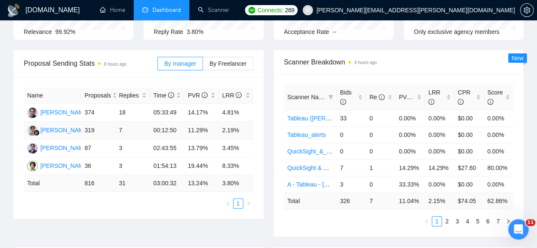 This screenshot has width=537, height=248. What do you see at coordinates (508, 222) in the screenshot?
I see `span: right` at bounding box center [508, 222].